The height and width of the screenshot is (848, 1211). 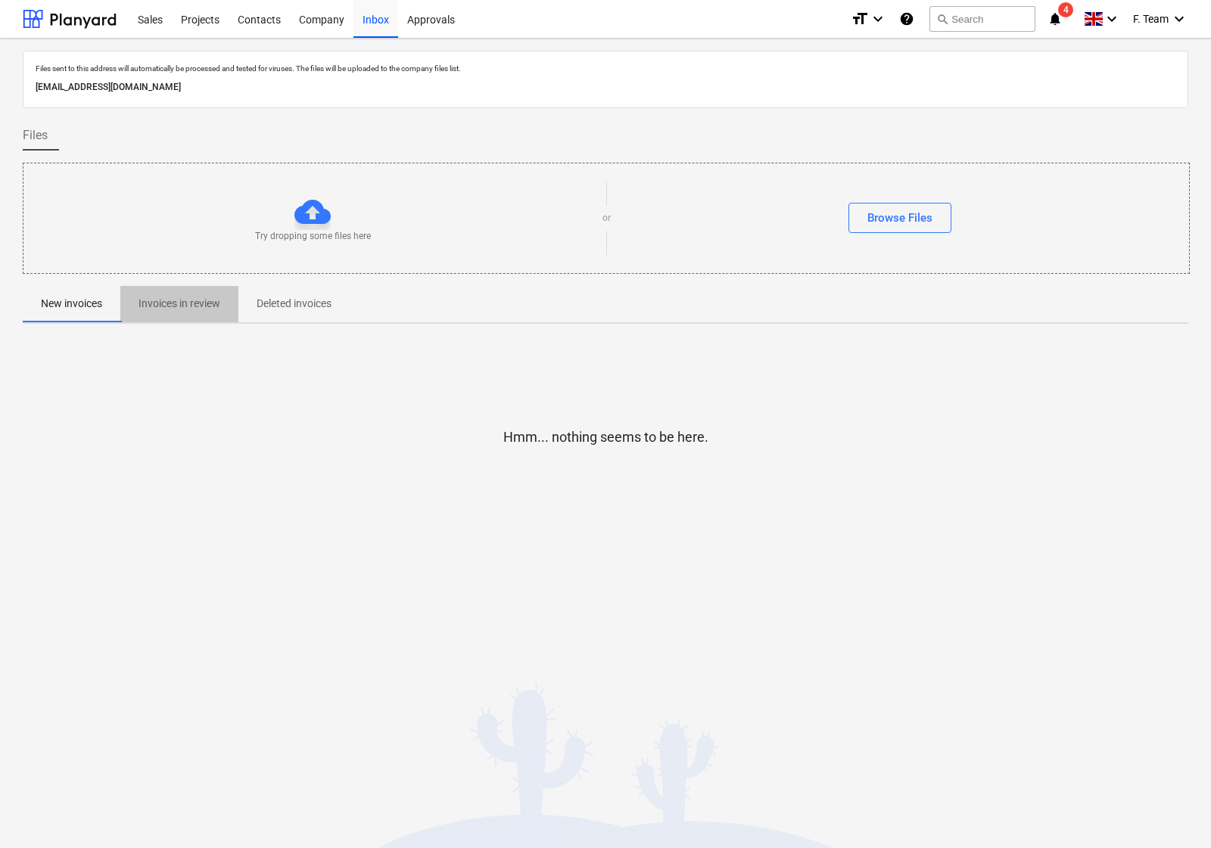 I want to click on p: Hmm... nothing seems to be here., so click(x=605, y=437).